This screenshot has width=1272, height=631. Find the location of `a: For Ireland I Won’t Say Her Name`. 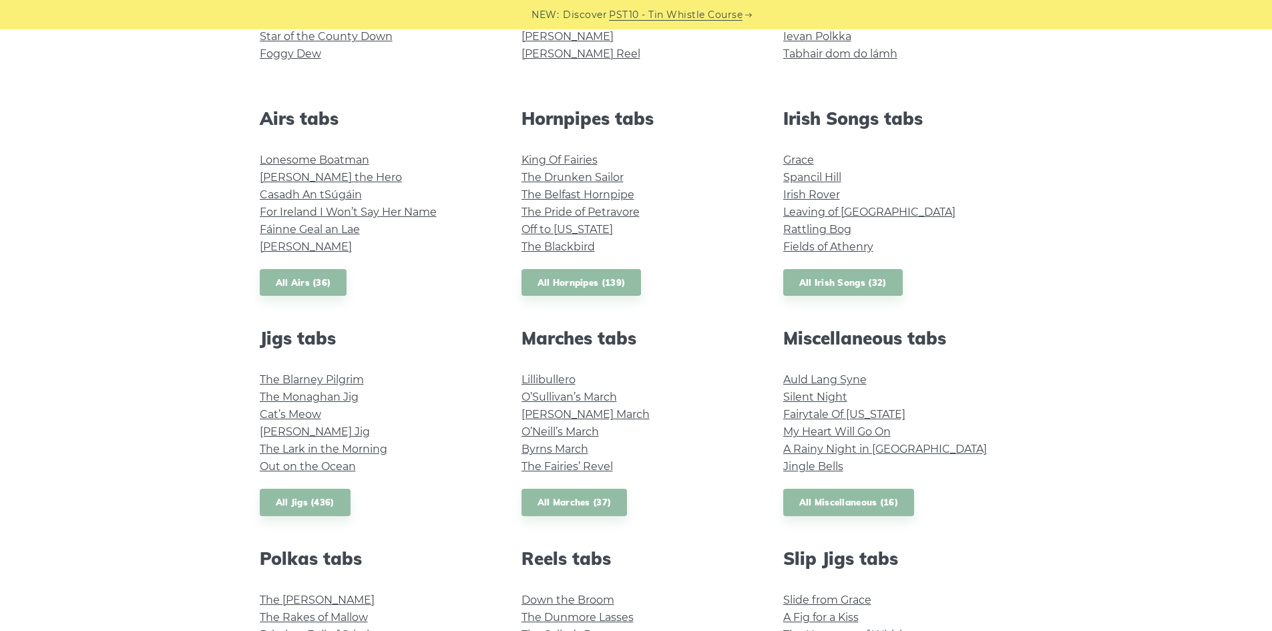

a: For Ireland I Won’t Say Her Name is located at coordinates (348, 212).